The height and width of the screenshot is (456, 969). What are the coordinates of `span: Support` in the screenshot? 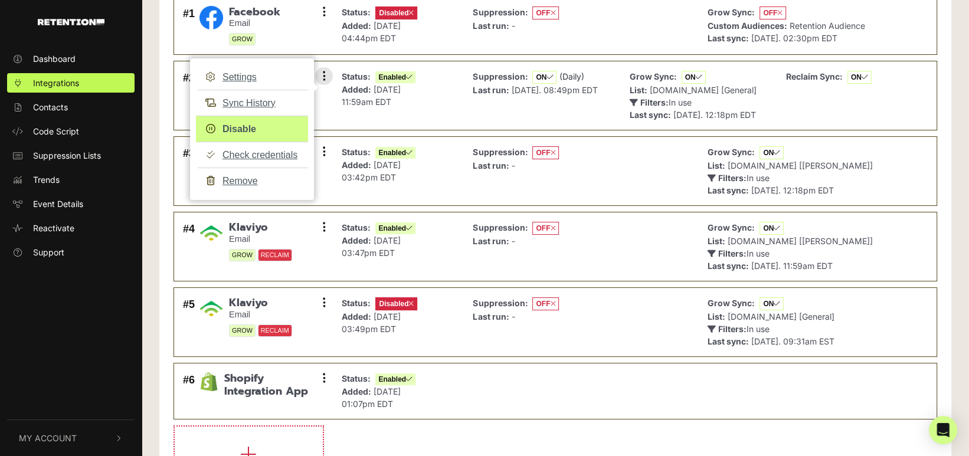 It's located at (48, 252).